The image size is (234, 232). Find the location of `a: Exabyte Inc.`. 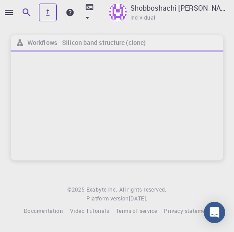

a: Exabyte Inc. is located at coordinates (102, 190).